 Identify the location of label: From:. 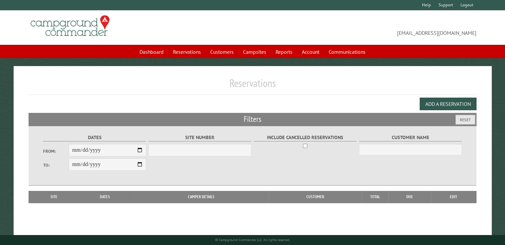
(56, 151).